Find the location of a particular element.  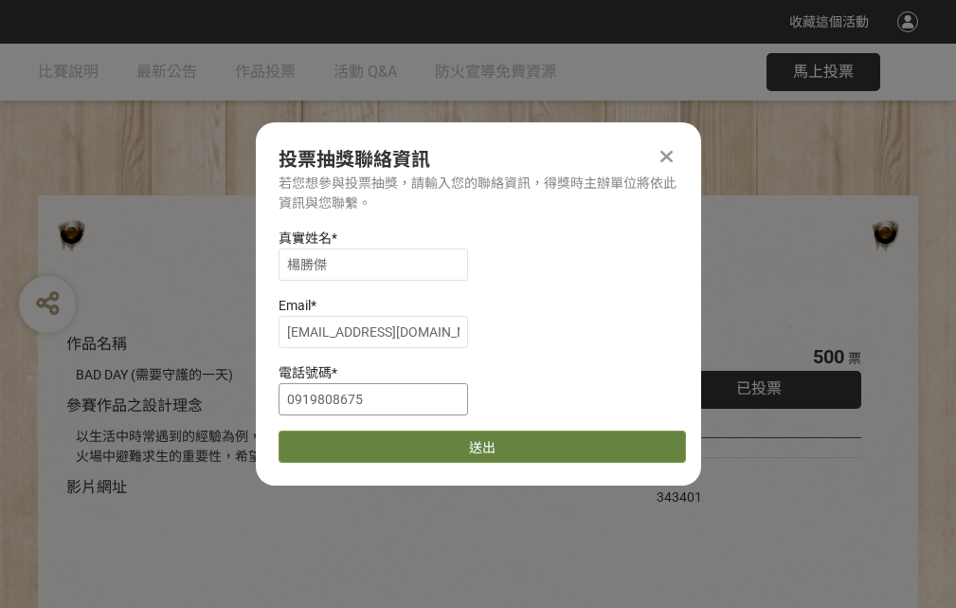

span: 活動 Q&A is located at coordinates (365, 71).